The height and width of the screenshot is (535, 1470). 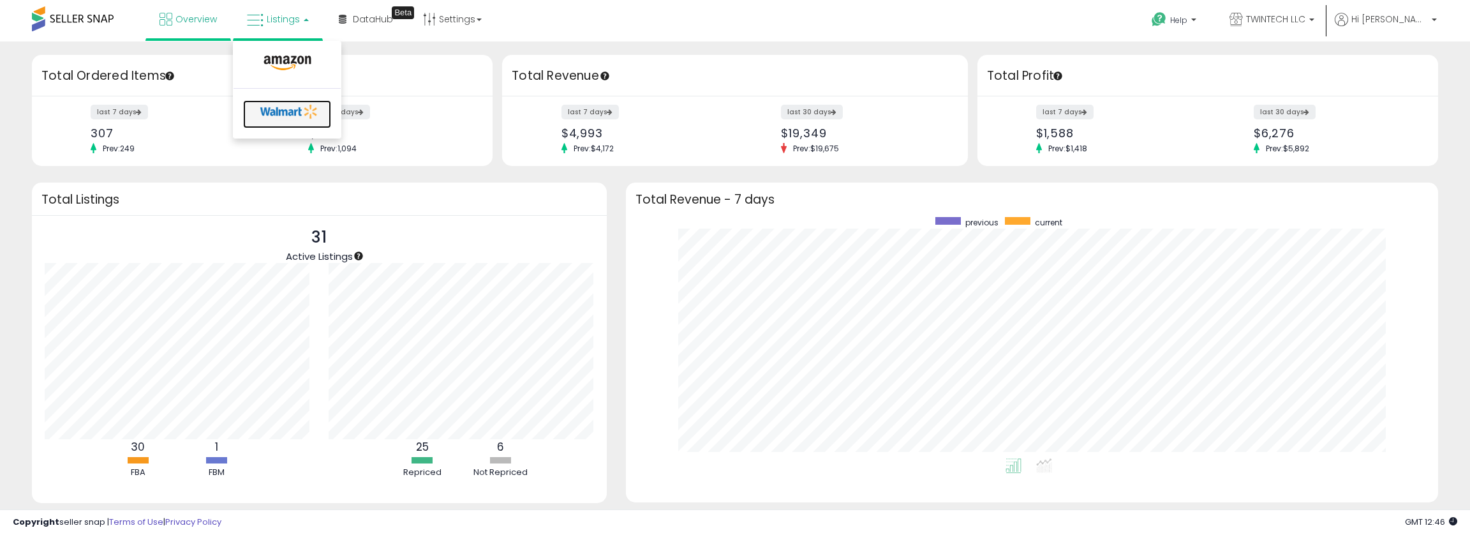 What do you see at coordinates (1431, 521) in the screenshot?
I see `span: 2025-10-12 12:46 GMT` at bounding box center [1431, 521].